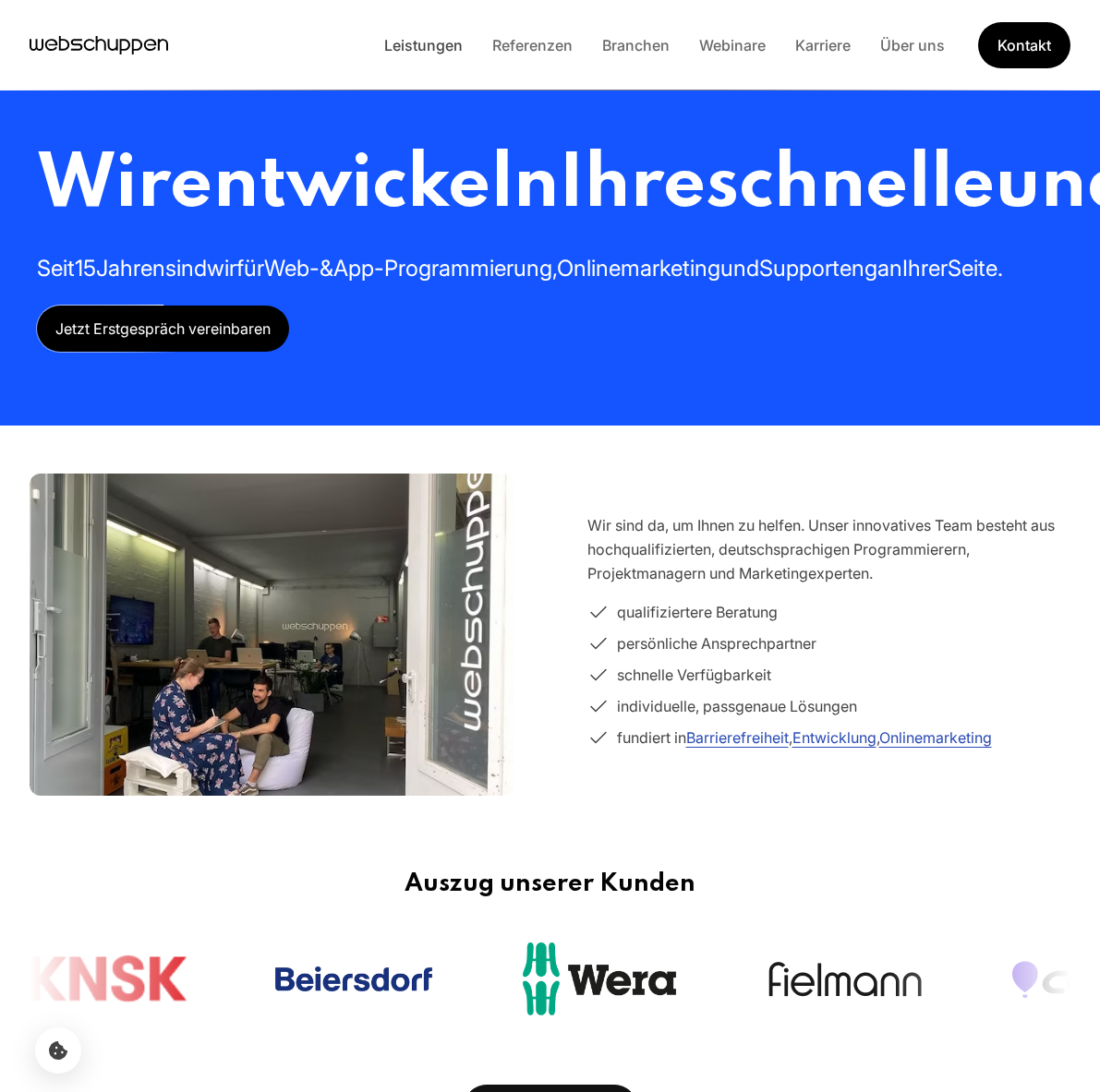 The image size is (1100, 1092). I want to click on span: fundiert in , ,, so click(805, 738).